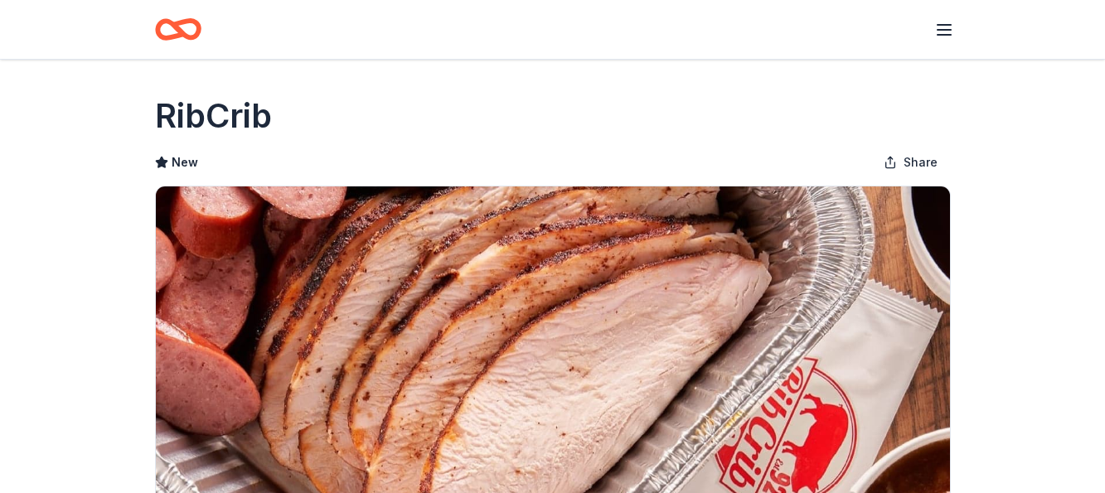  Describe the element at coordinates (920, 162) in the screenshot. I see `span: Share` at that location.